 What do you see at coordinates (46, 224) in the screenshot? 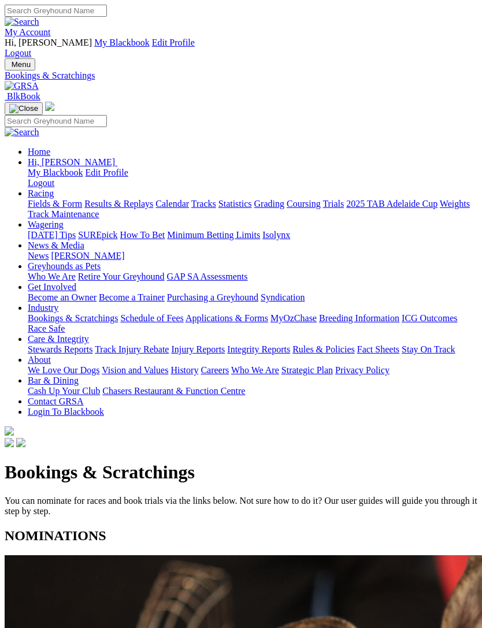
I see `a: Wagering` at bounding box center [46, 224].